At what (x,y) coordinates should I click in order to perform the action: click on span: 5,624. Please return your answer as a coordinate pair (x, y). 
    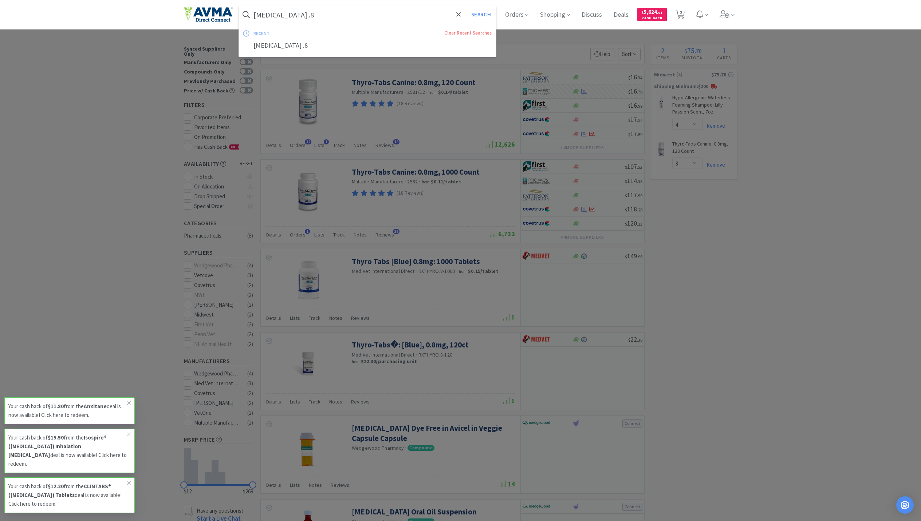
    Looking at the image, I should click on (652, 12).